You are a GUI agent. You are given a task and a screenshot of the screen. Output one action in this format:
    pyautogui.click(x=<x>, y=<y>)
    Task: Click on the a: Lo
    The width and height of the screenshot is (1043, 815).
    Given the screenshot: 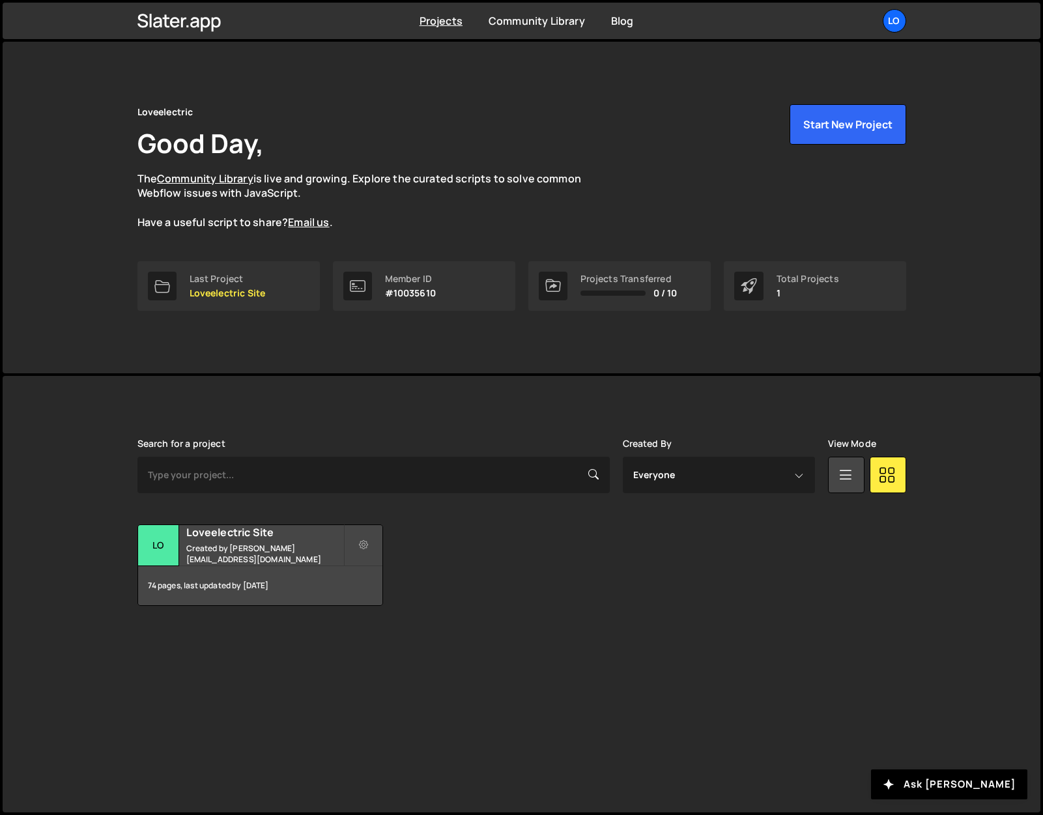 What is the action you would take?
    pyautogui.click(x=894, y=21)
    